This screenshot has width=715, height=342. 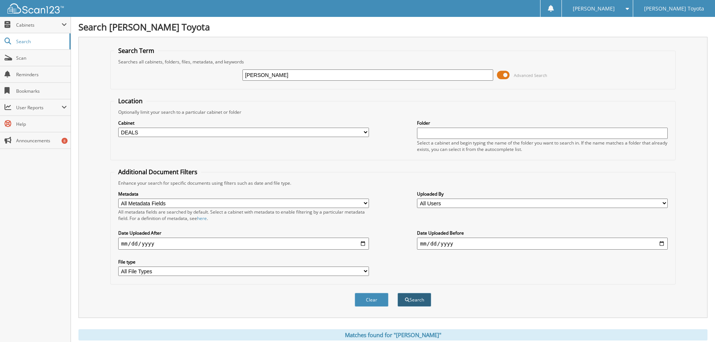 I want to click on label: Uploaded By, so click(x=542, y=194).